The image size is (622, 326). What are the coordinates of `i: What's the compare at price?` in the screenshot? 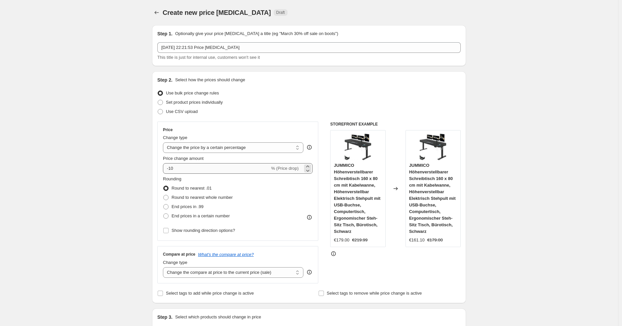 It's located at (226, 255).